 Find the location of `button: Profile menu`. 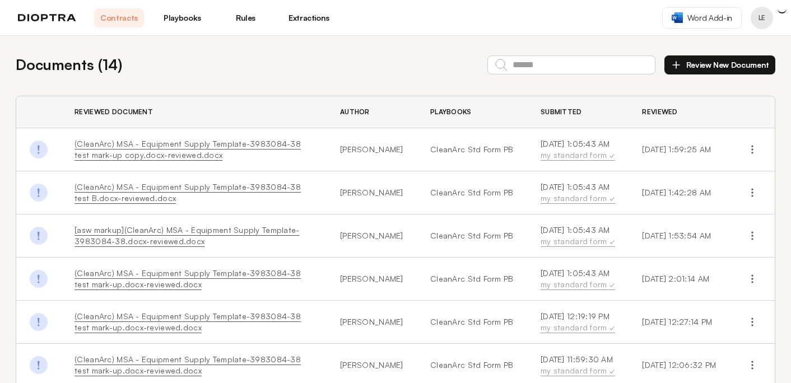

button: Profile menu is located at coordinates (761, 18).